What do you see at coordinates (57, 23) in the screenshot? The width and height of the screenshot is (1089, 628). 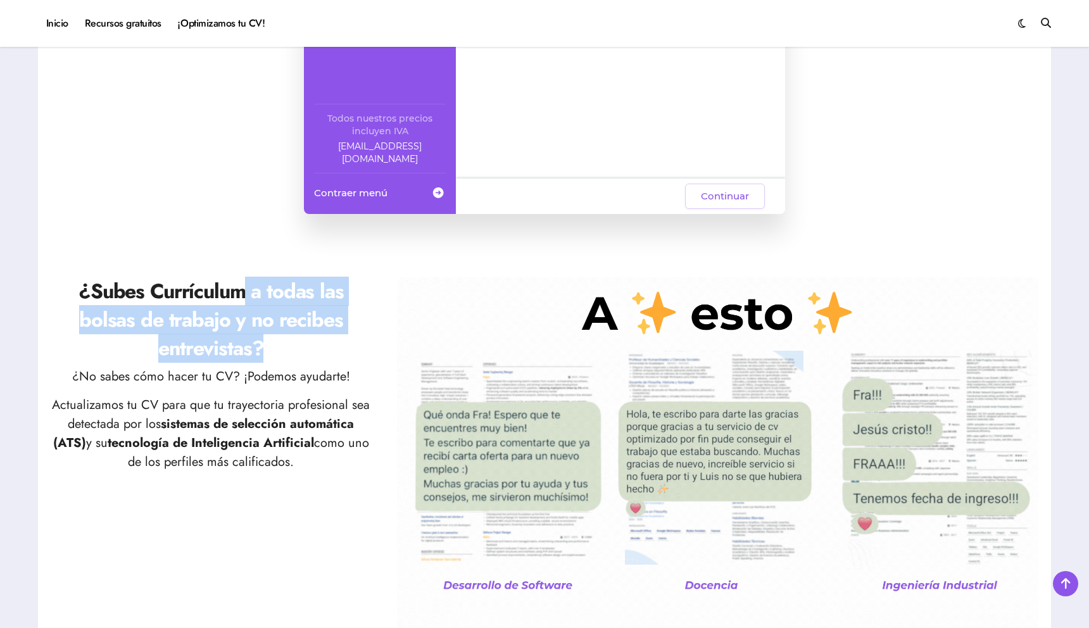 I see `a: Inicio` at bounding box center [57, 23].